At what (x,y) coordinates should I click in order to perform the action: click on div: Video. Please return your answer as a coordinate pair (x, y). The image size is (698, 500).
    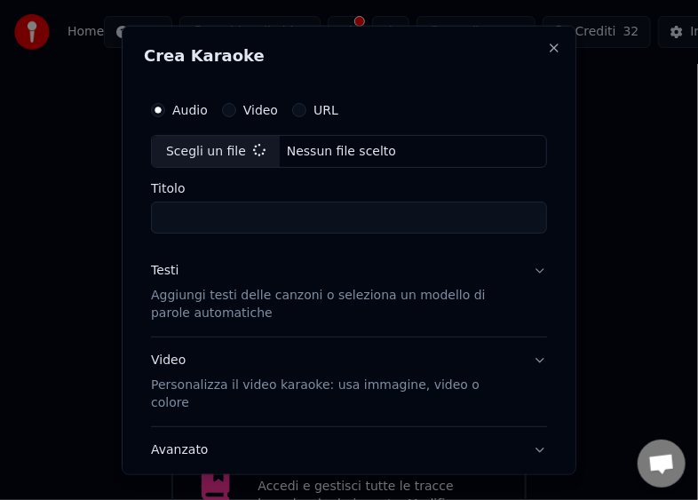
    Looking at the image, I should click on (335, 382).